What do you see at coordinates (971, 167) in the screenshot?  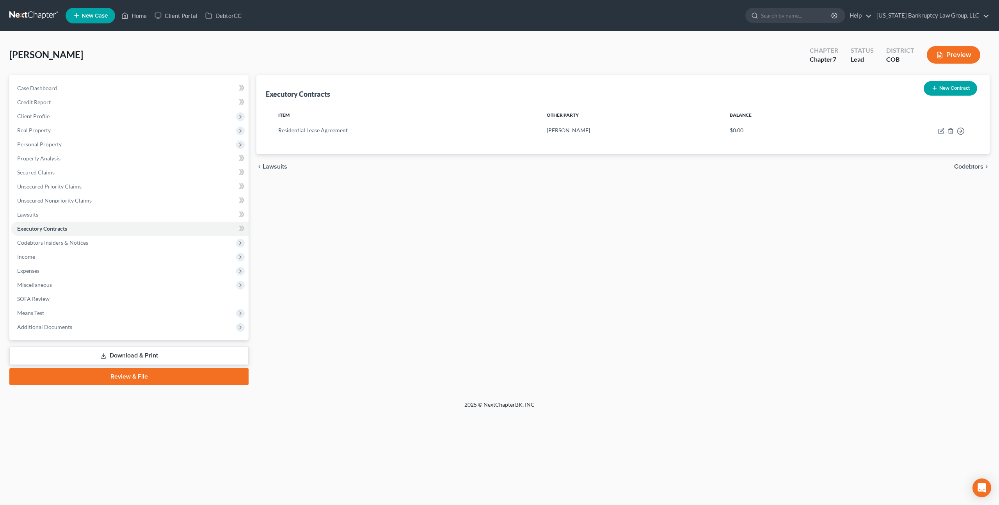 I see `button: Codebtors chevron_right` at bounding box center [971, 167].